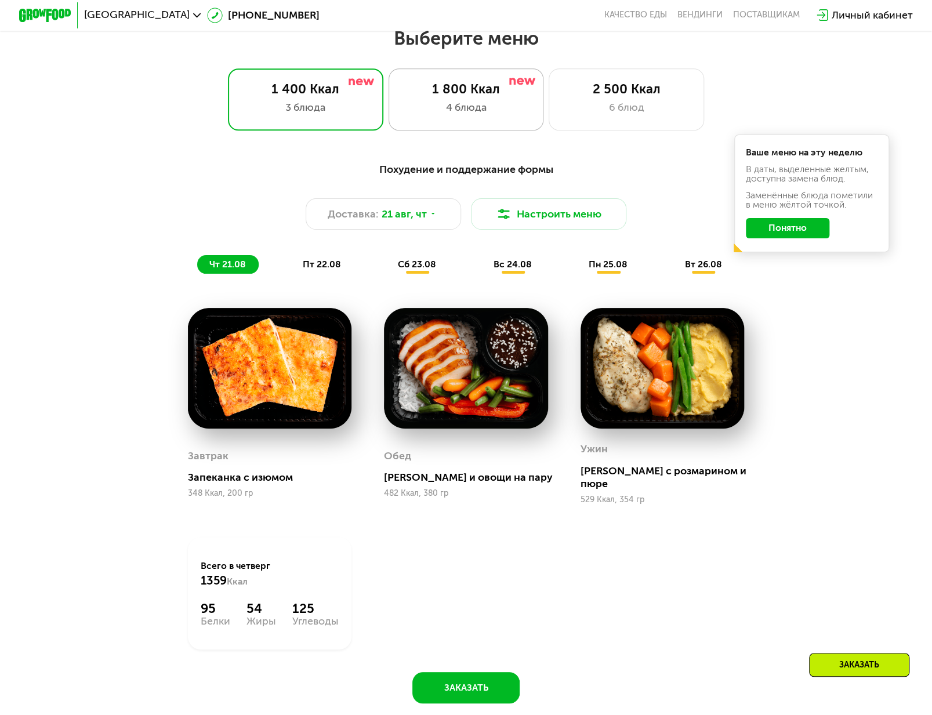 This screenshot has height=715, width=932. What do you see at coordinates (275, 477) in the screenshot?
I see `div: Запеканка с изюмом` at bounding box center [275, 477].